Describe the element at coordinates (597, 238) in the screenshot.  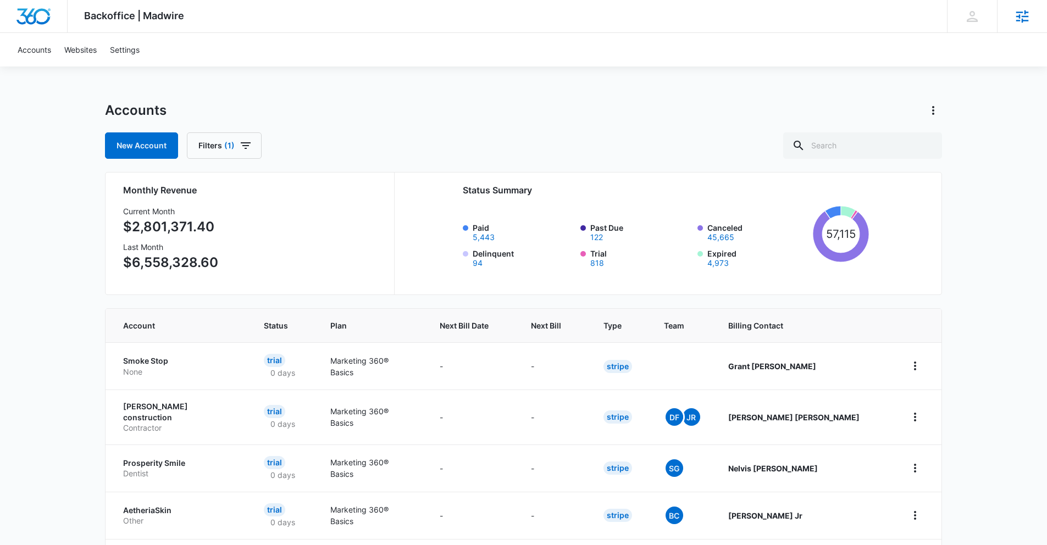
I see `button: Past Due` at that location.